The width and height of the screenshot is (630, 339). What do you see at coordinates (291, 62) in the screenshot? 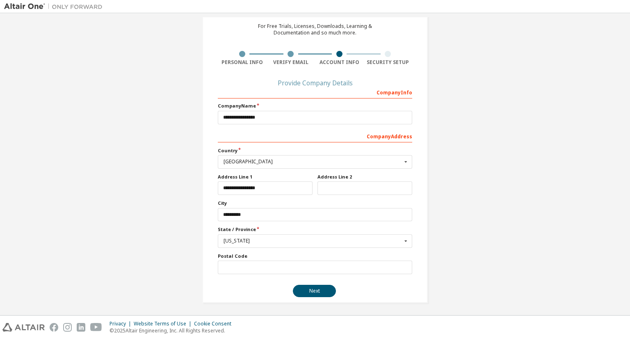
I see `div: Verify Email` at bounding box center [291, 62].